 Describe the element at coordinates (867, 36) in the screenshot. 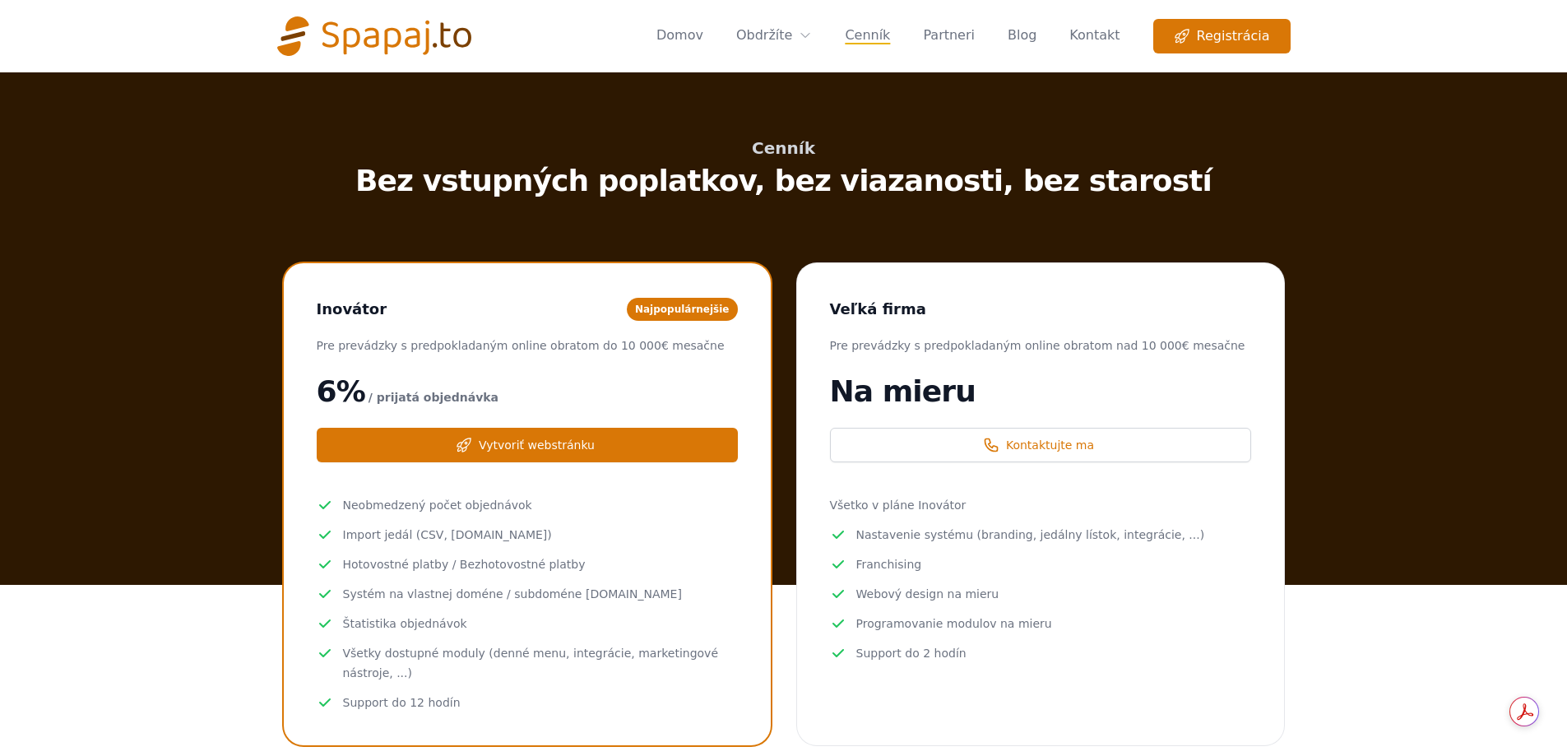

I see `a: Cenník` at that location.